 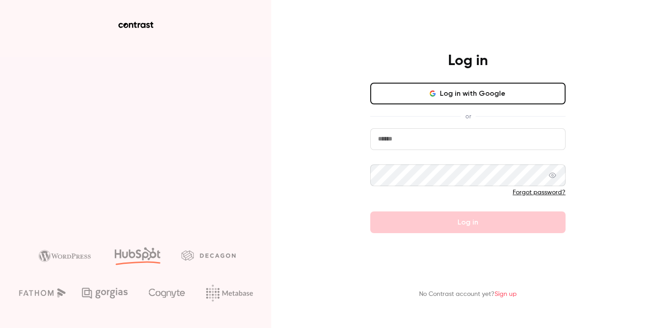 I want to click on h4: Log in, so click(x=468, y=61).